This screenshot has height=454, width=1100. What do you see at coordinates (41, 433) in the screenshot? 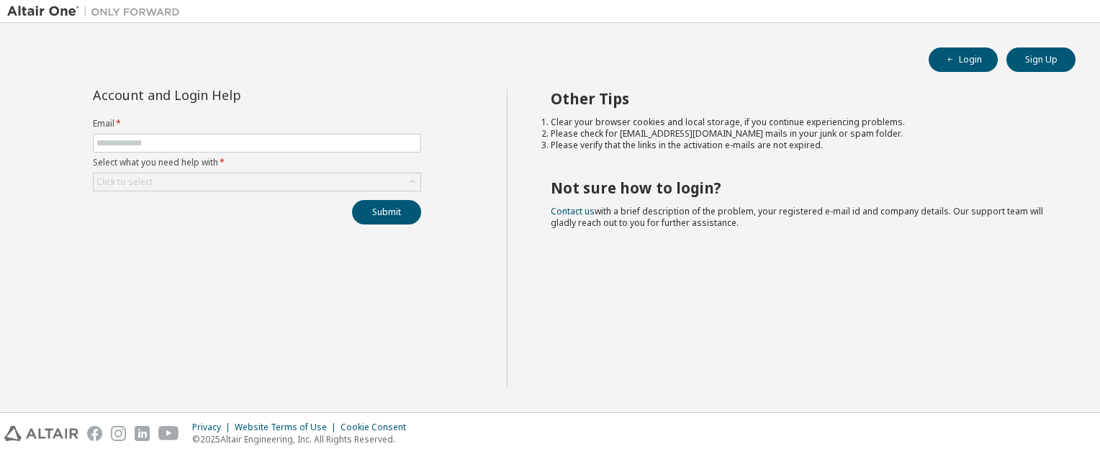
I see `img: altair_logo.svg` at bounding box center [41, 433].